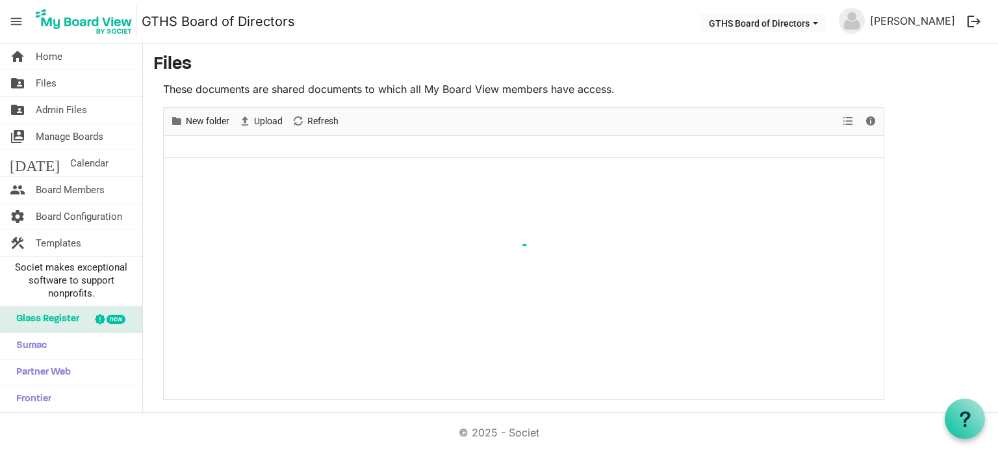 The width and height of the screenshot is (998, 452). What do you see at coordinates (49, 57) in the screenshot?
I see `span: Home` at bounding box center [49, 57].